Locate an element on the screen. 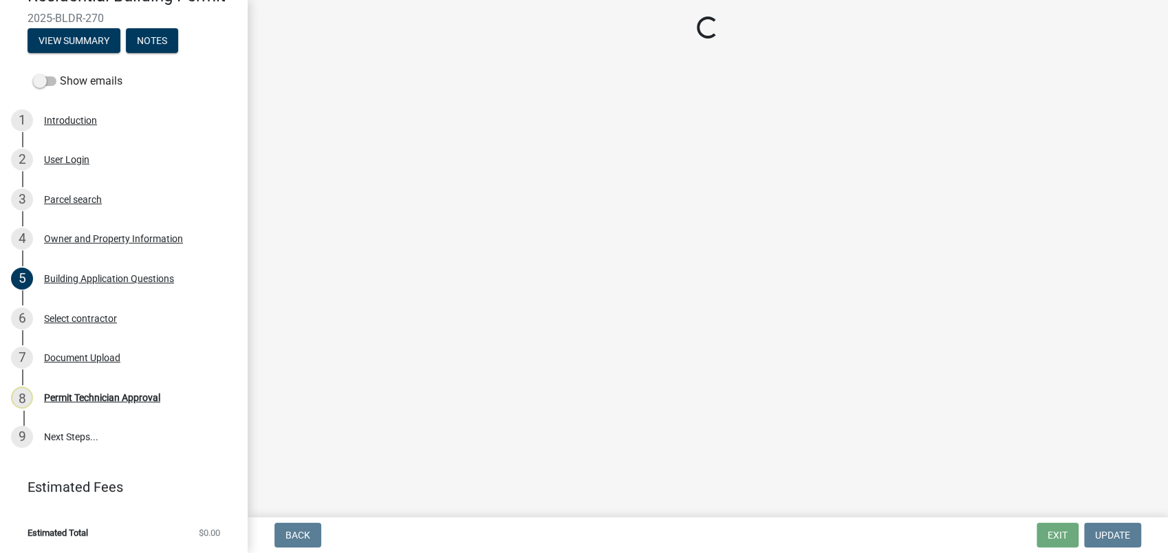  div: 4 is located at coordinates (22, 239).